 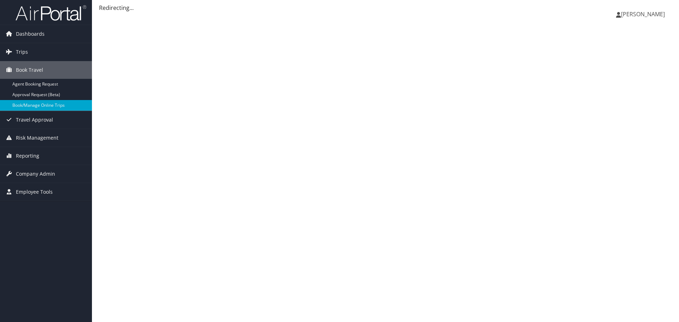 I want to click on div: Redirecting..., so click(x=386, y=8).